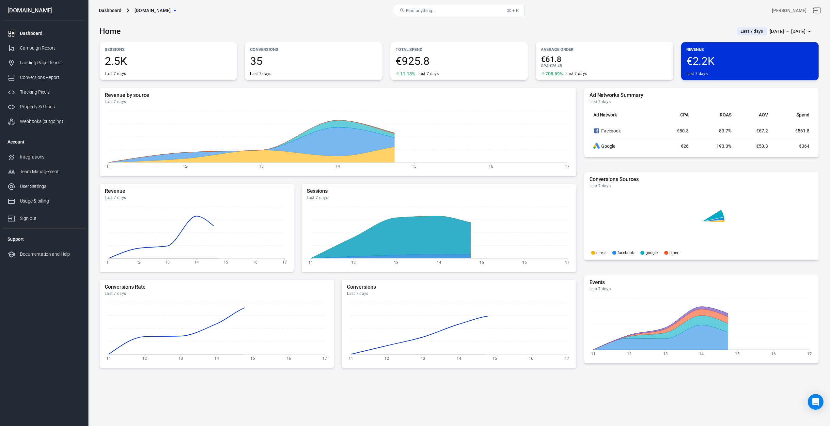  I want to click on p: google, so click(652, 253).